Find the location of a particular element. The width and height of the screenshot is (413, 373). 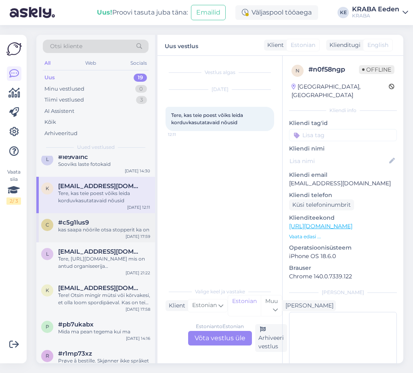

span: kivirahkmirtelmia@gmail.com is located at coordinates (100, 288).